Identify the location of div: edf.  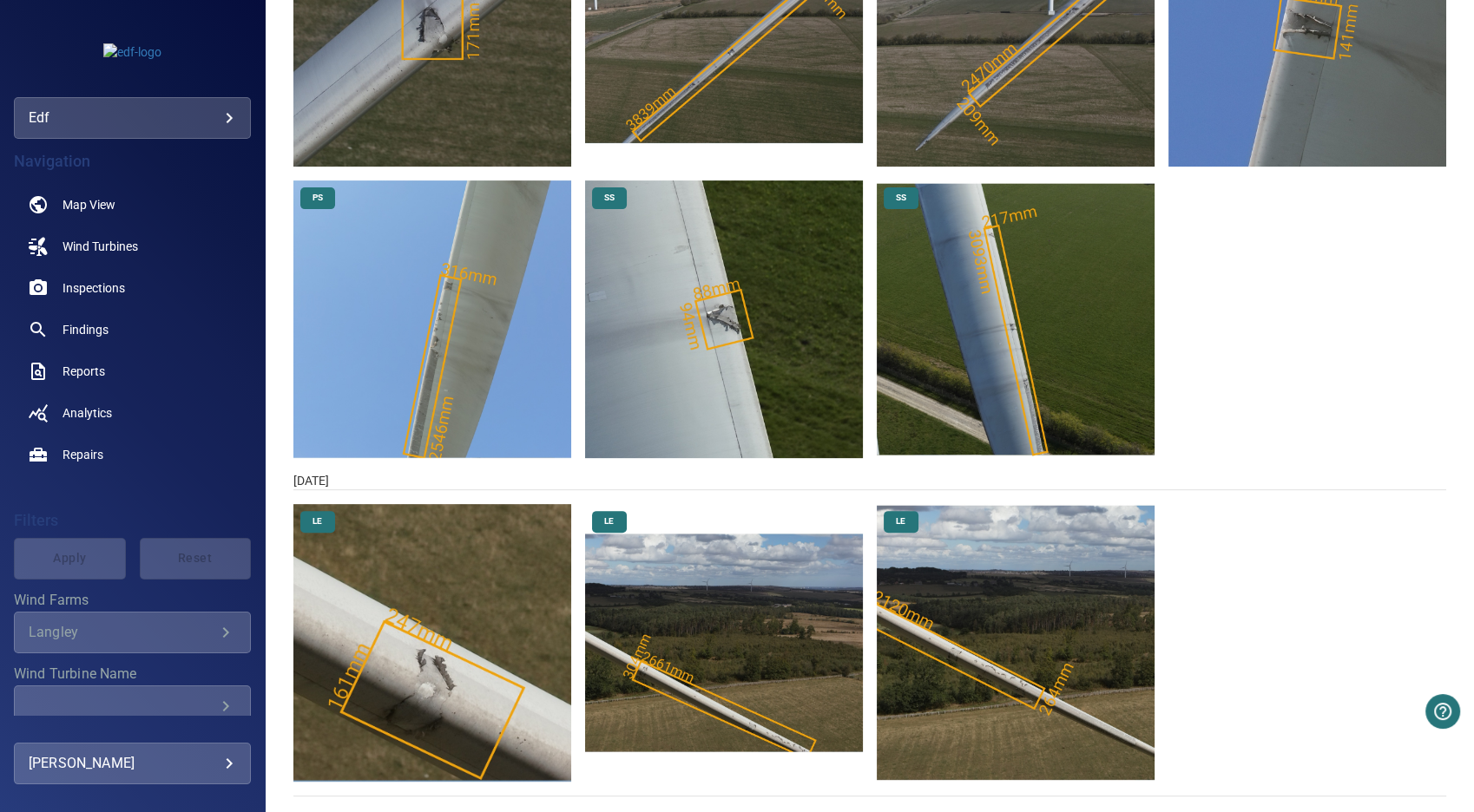
(132, 118).